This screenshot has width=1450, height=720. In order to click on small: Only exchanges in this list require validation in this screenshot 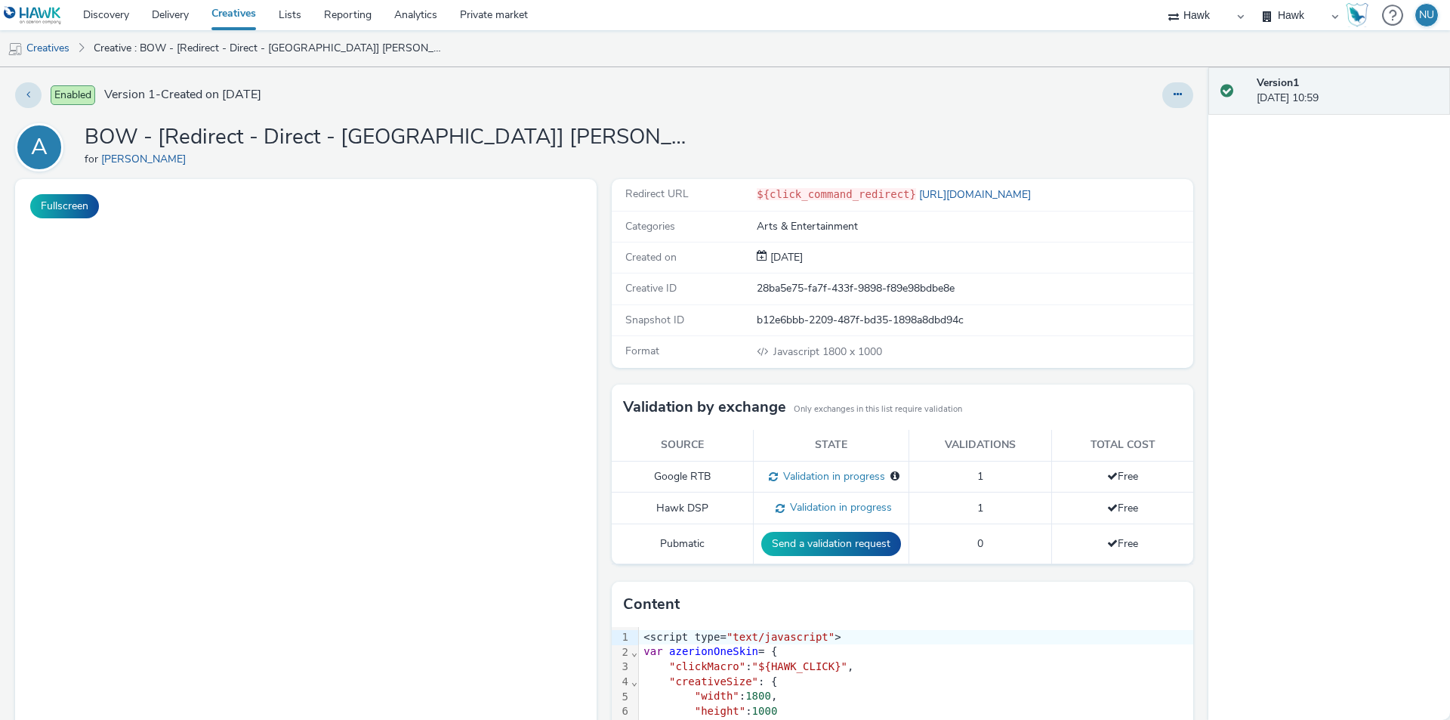, I will do `click(878, 409)`.